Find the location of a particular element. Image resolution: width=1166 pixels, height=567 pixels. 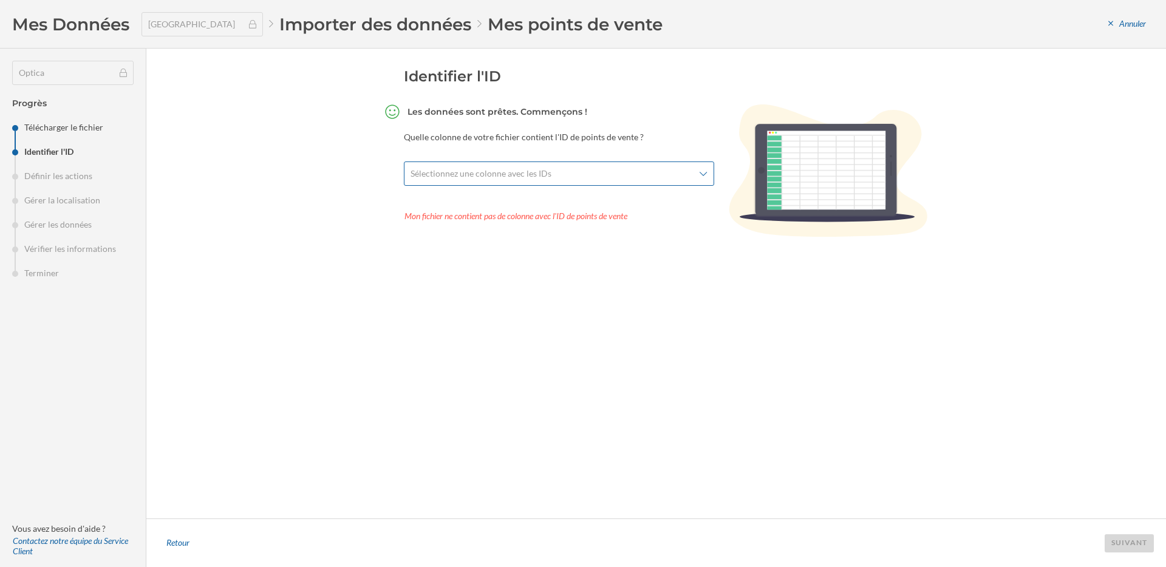

p: Vous avez besoin d'aide ? is located at coordinates (73, 529).